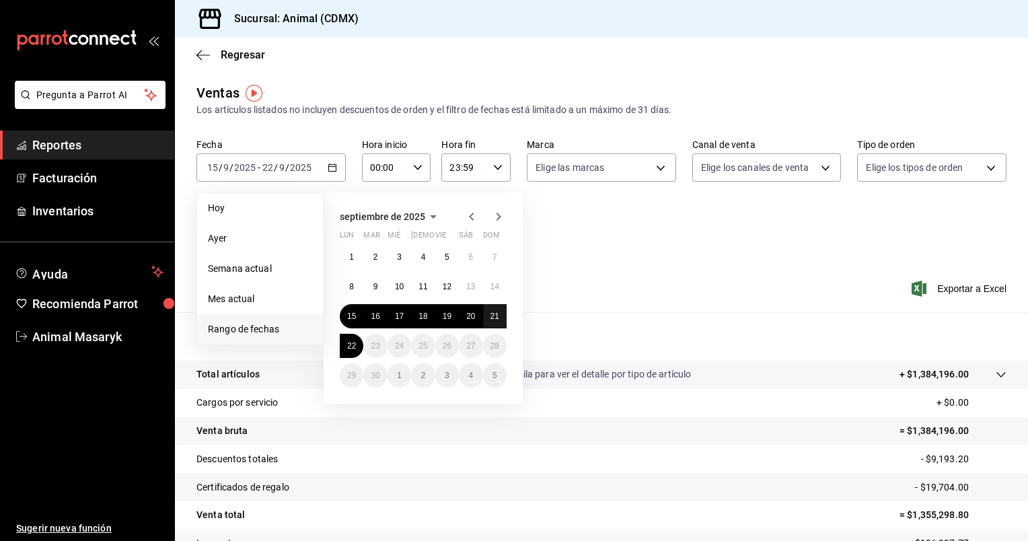 This screenshot has height=541, width=1028. What do you see at coordinates (932, 145) in the screenshot?
I see `label: Tipo de orden` at bounding box center [932, 145].